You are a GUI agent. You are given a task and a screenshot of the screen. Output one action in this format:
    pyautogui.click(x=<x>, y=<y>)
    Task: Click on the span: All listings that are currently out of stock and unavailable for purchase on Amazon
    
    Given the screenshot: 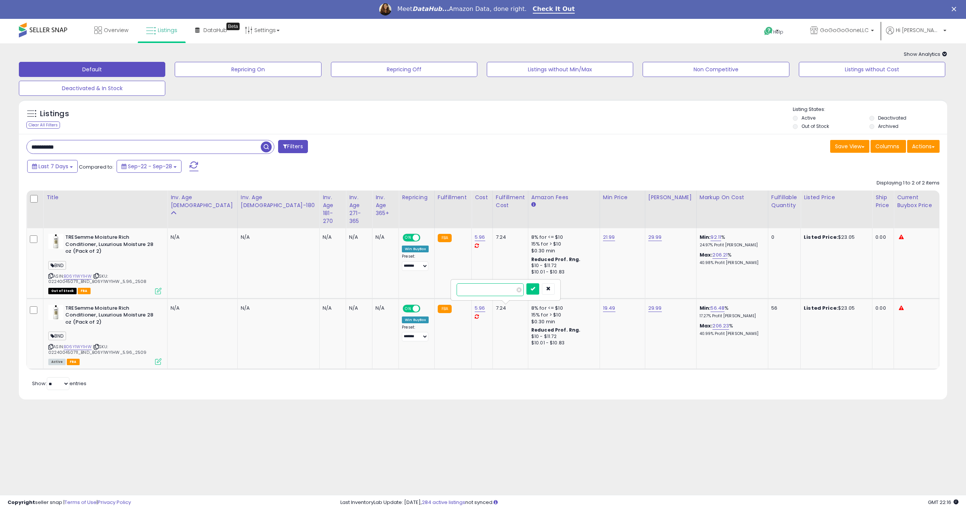 What is the action you would take?
    pyautogui.click(x=62, y=291)
    